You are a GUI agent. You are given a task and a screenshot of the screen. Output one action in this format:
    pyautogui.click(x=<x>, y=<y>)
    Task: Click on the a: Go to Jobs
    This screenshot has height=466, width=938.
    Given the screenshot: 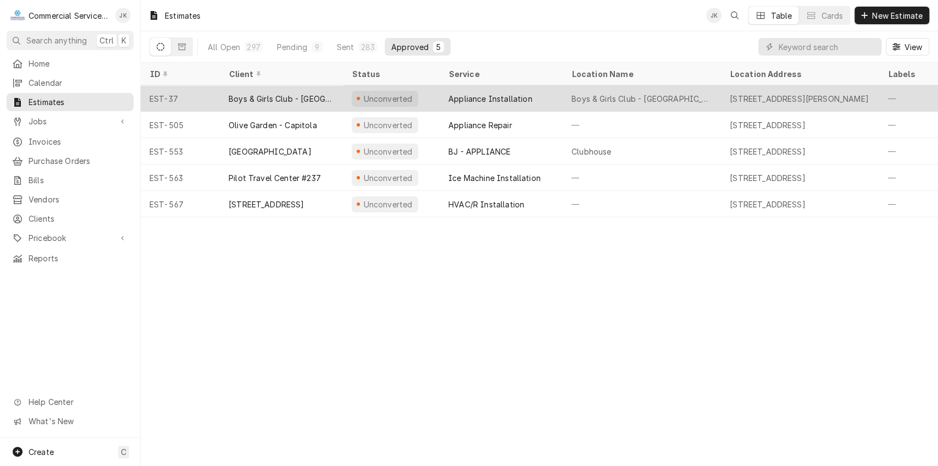 What is the action you would take?
    pyautogui.click(x=70, y=121)
    